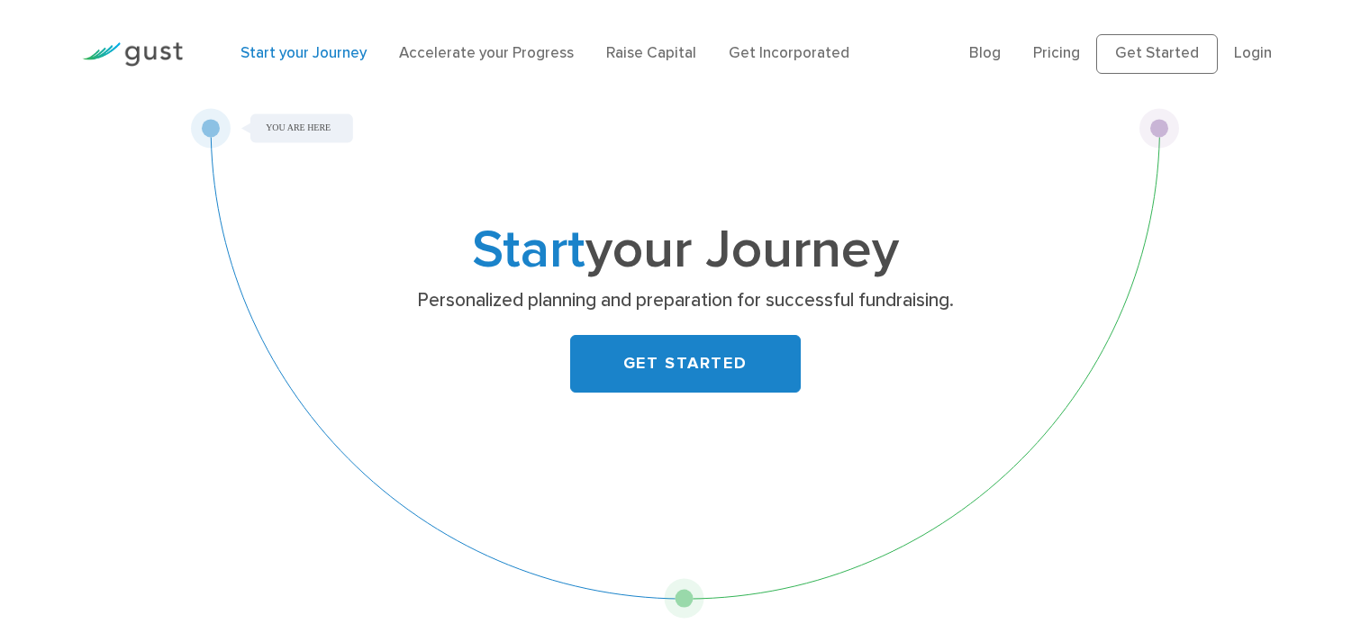 The image size is (1370, 633). What do you see at coordinates (789, 53) in the screenshot?
I see `a: Get Incorporated` at bounding box center [789, 53].